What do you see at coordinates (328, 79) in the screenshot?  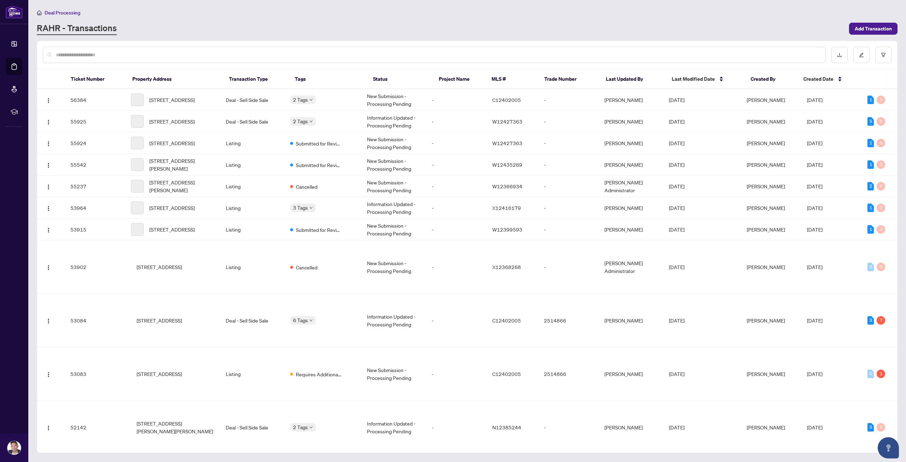 I see `th: Tags` at bounding box center [328, 79].